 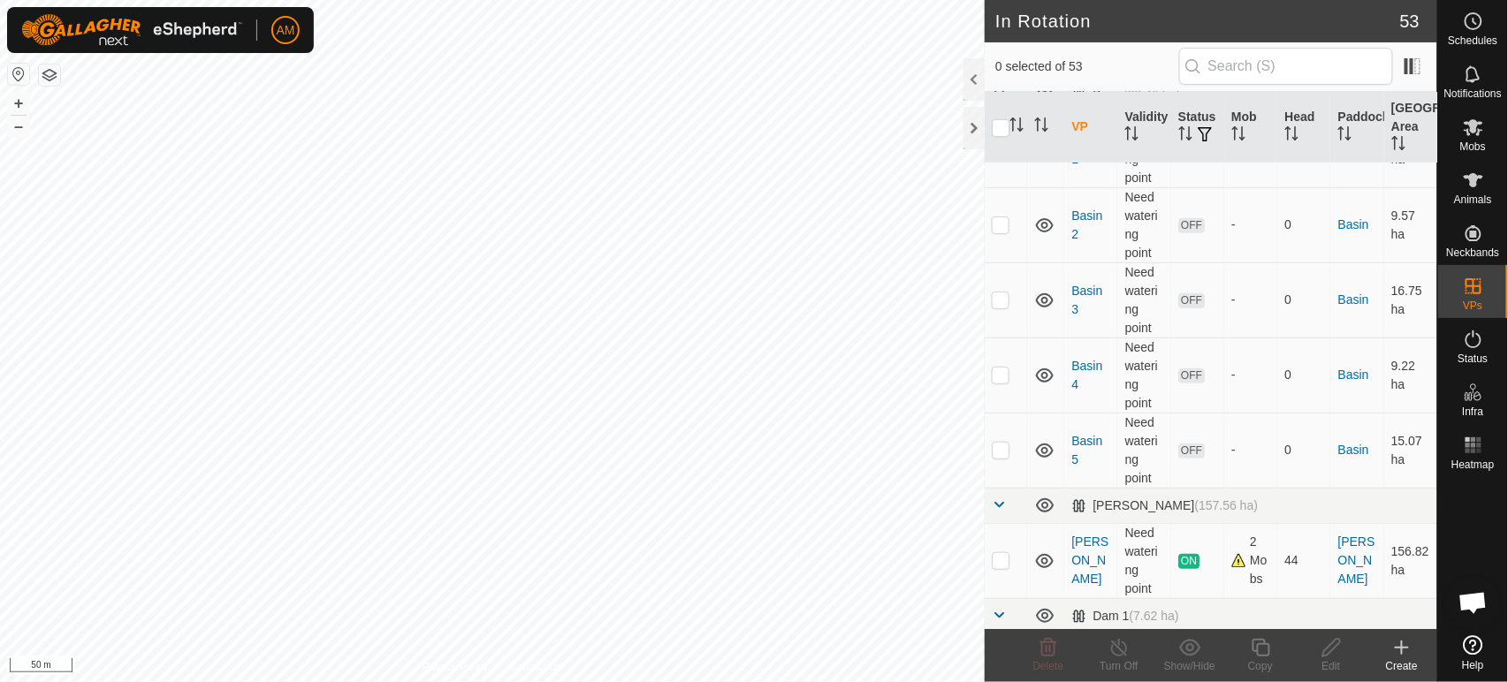 I want to click on span: AM, so click(x=285, y=30).